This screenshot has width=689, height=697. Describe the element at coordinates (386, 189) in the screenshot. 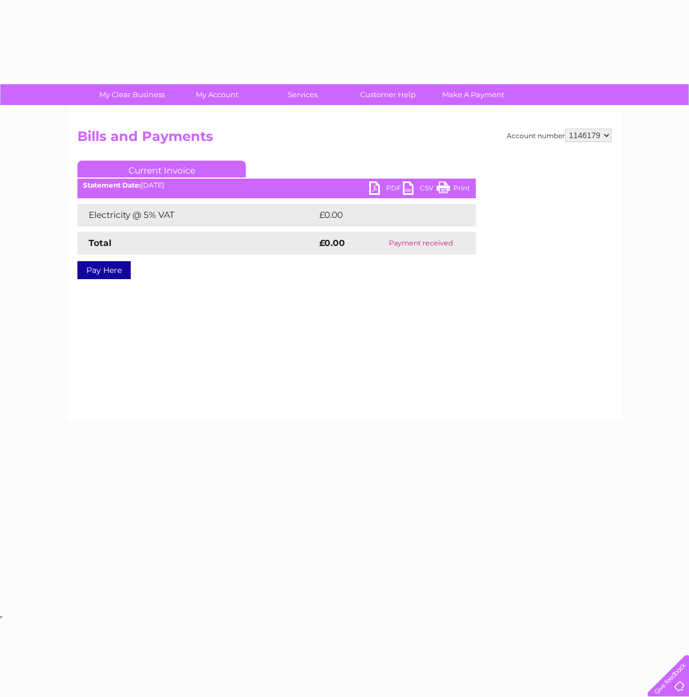

I see `a: PDF` at that location.